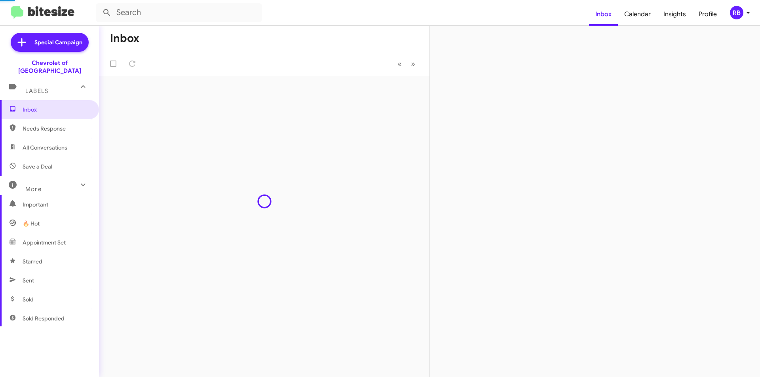 This screenshot has height=377, width=760. I want to click on a: Profile, so click(708, 14).